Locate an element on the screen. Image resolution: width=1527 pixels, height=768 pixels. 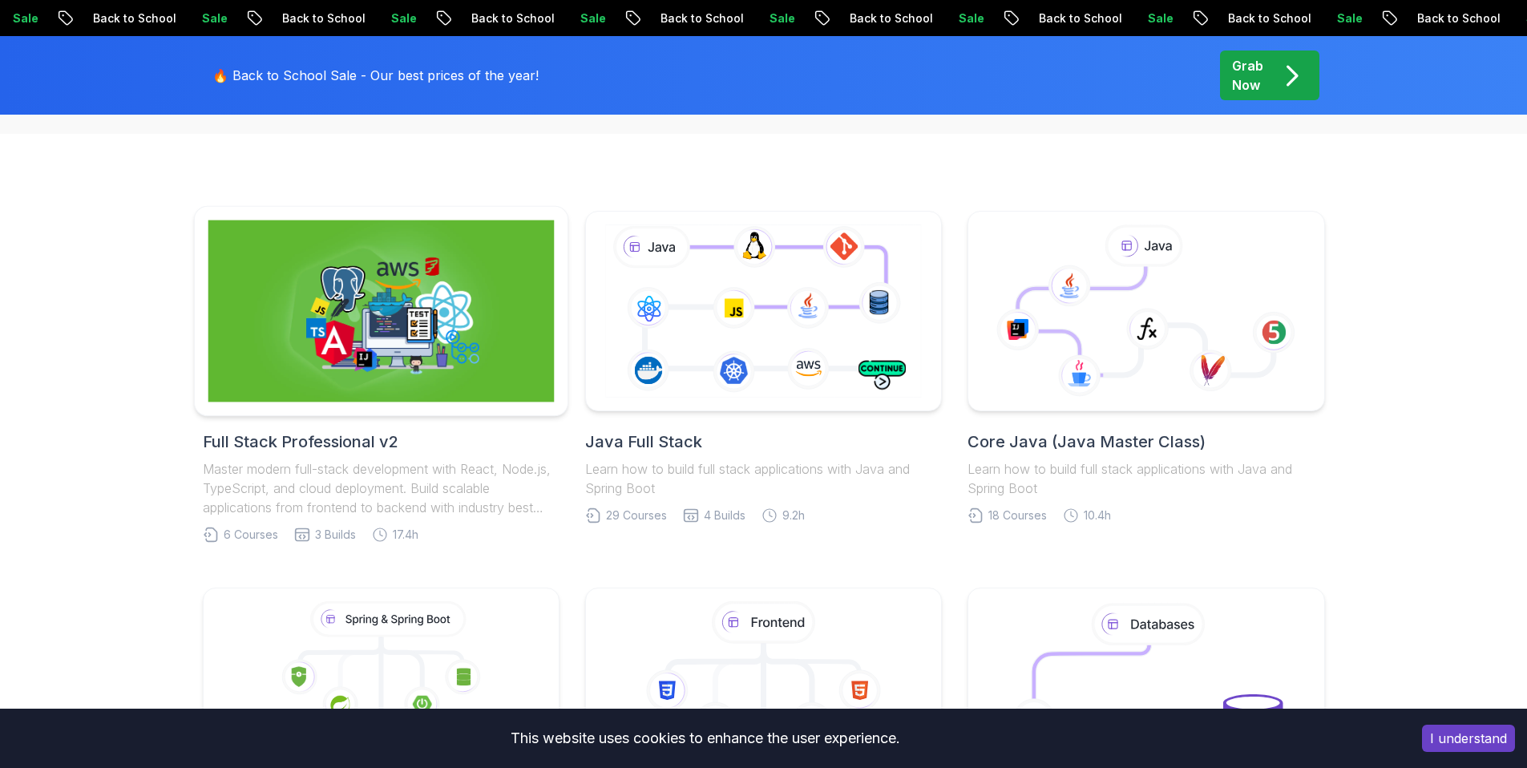
a: Core Java (Java Master Class)Learn how to build full stack applications with Java and Spring Boot... is located at coordinates (1145, 367).